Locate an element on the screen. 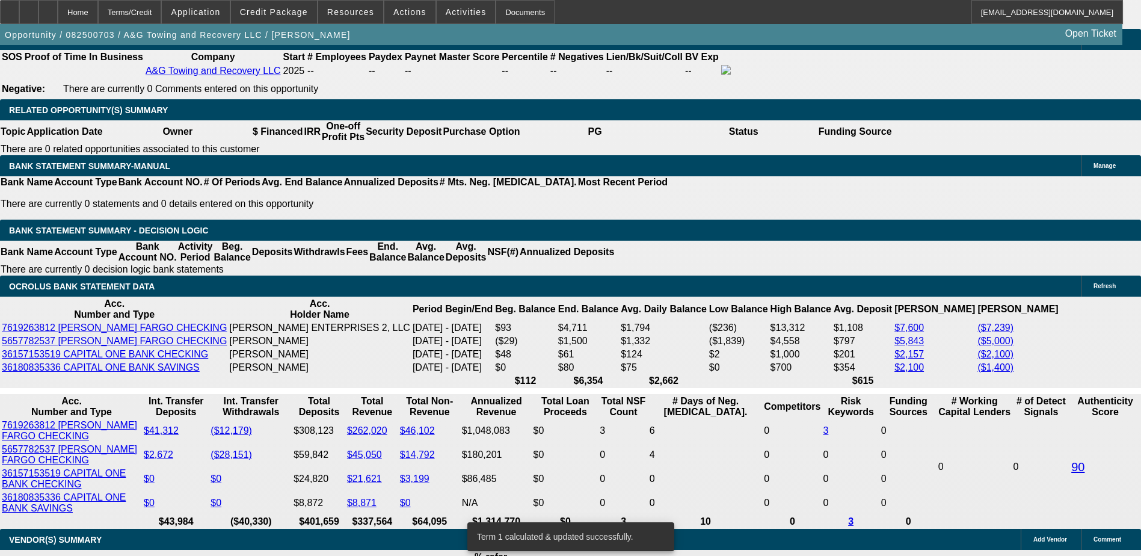  td: $24,820 is located at coordinates (319, 479).